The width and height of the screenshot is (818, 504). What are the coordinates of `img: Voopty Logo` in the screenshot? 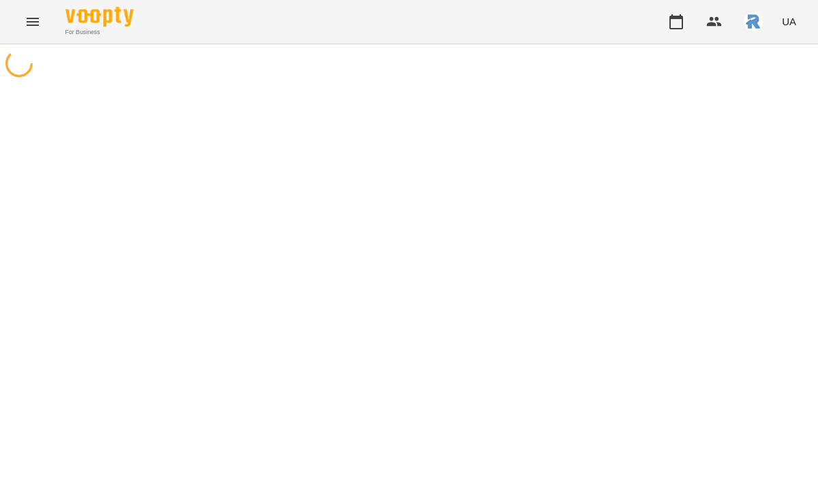 It's located at (100, 16).